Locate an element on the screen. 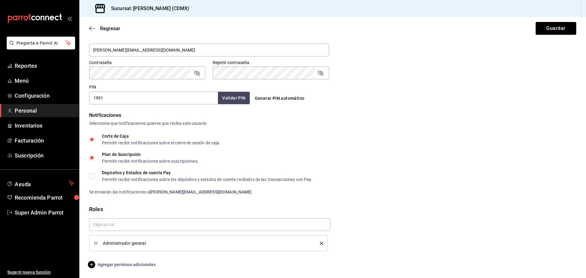  span: Configuración is located at coordinates (44, 95).